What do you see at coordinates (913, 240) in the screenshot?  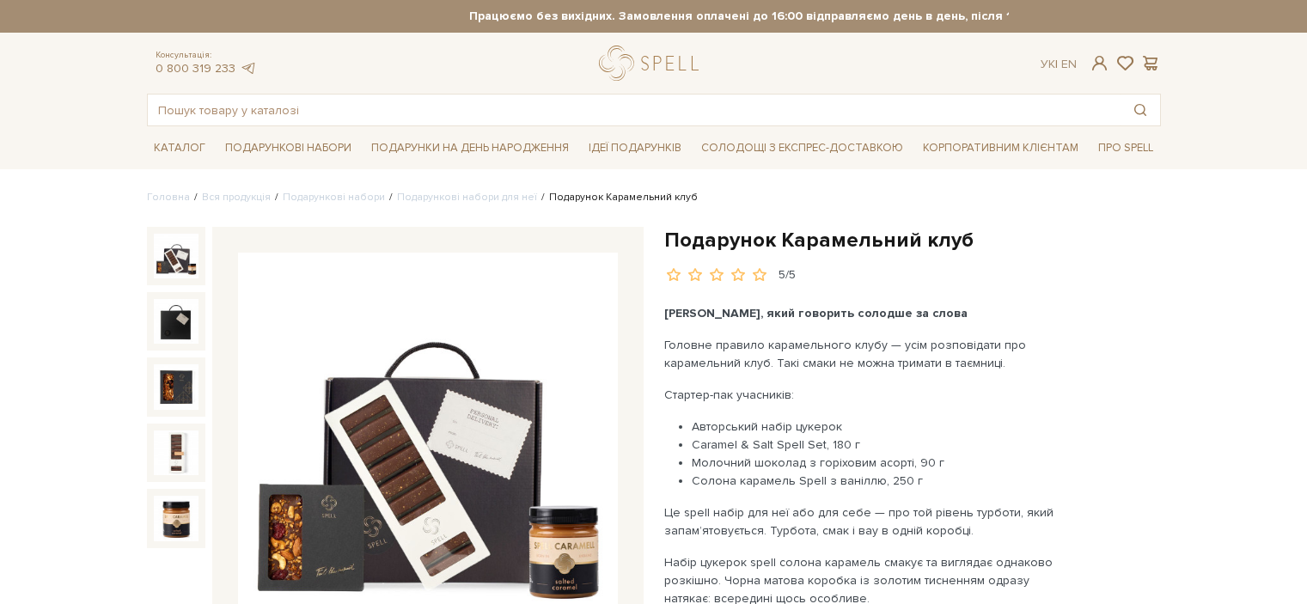 I see `h1: Подарунок Карамельний клуб` at bounding box center [913, 240].